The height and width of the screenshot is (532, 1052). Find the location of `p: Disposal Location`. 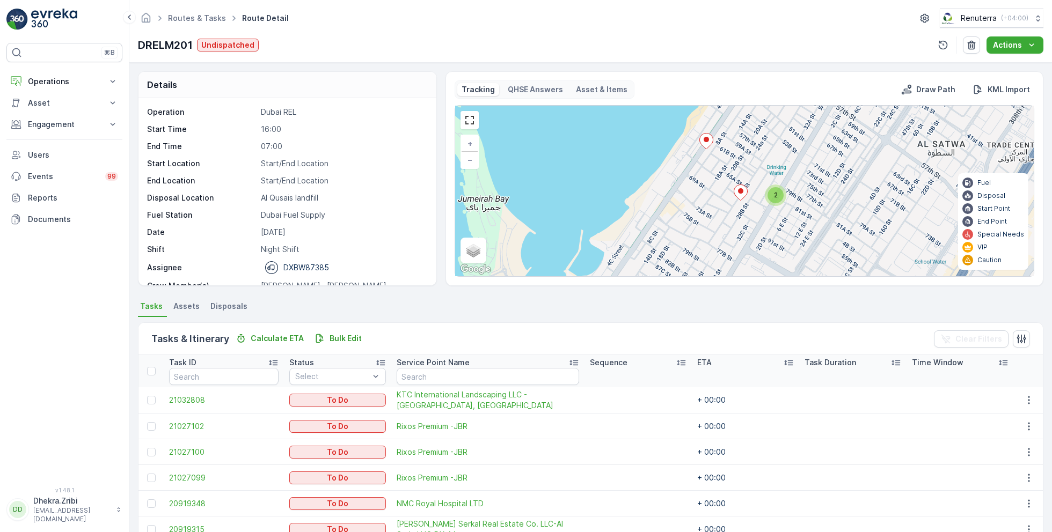

p: Disposal Location is located at coordinates (202, 198).